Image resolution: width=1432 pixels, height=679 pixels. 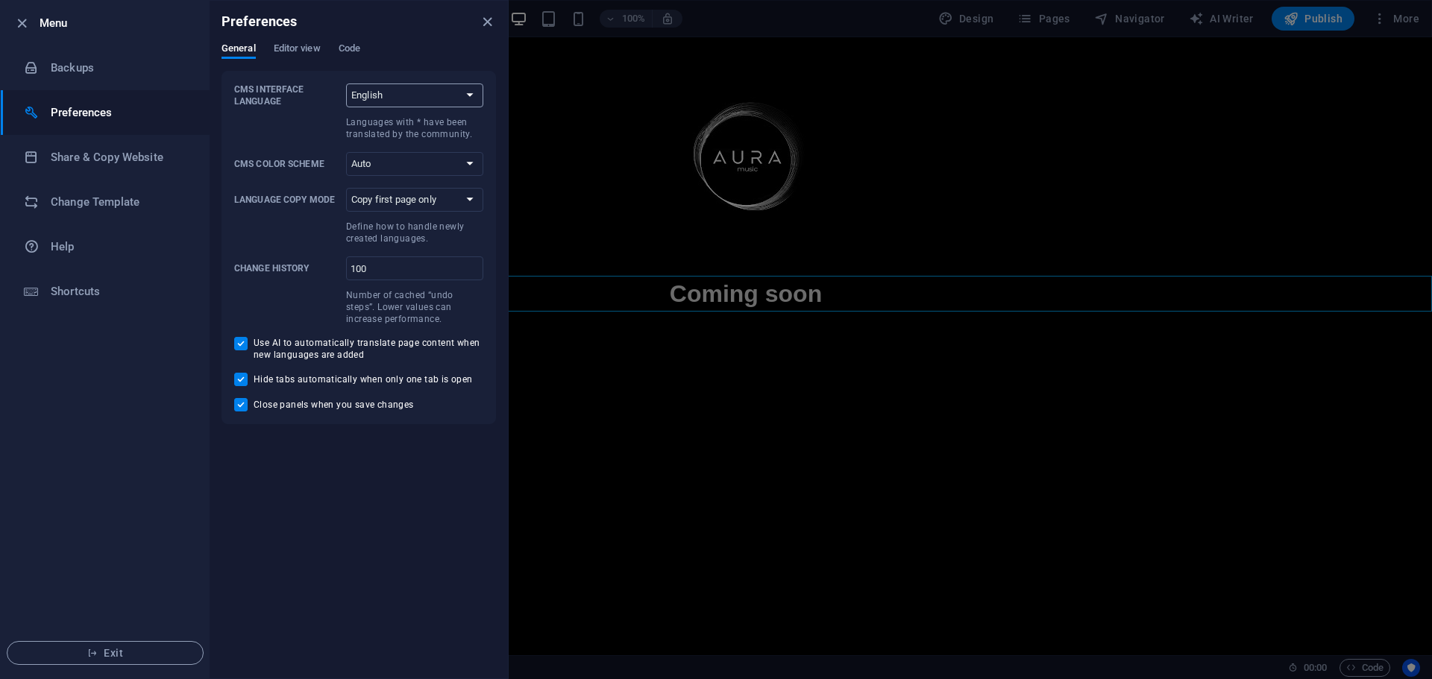 What do you see at coordinates (415, 95) in the screenshot?
I see `select: CMS Interface LanguageLanguages with * have been translated by the community.` at bounding box center [415, 95].